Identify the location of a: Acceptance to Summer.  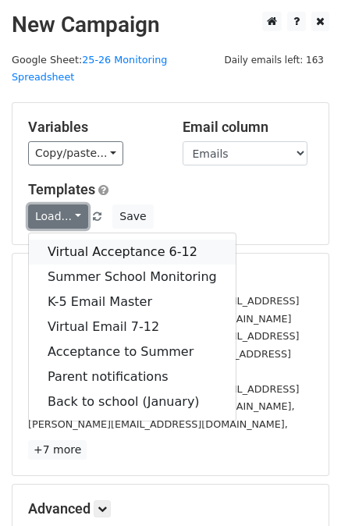
(132, 352).